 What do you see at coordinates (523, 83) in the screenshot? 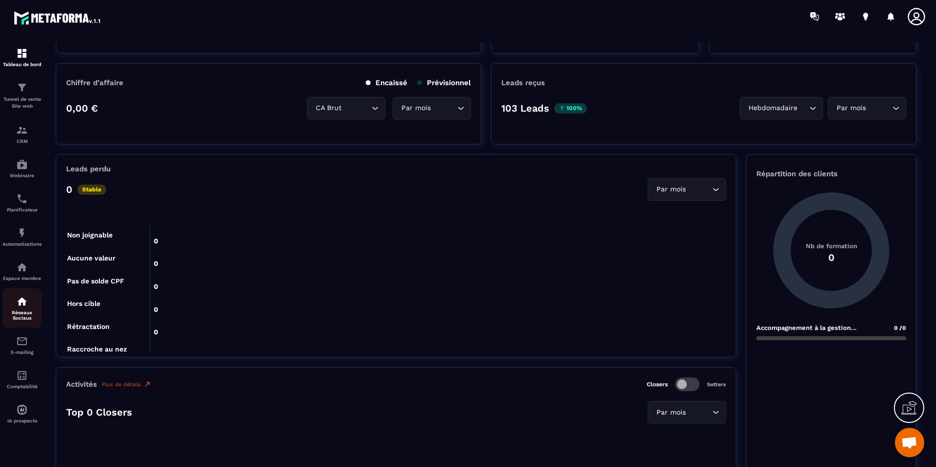
I see `p: Leads reçus` at bounding box center [523, 83].